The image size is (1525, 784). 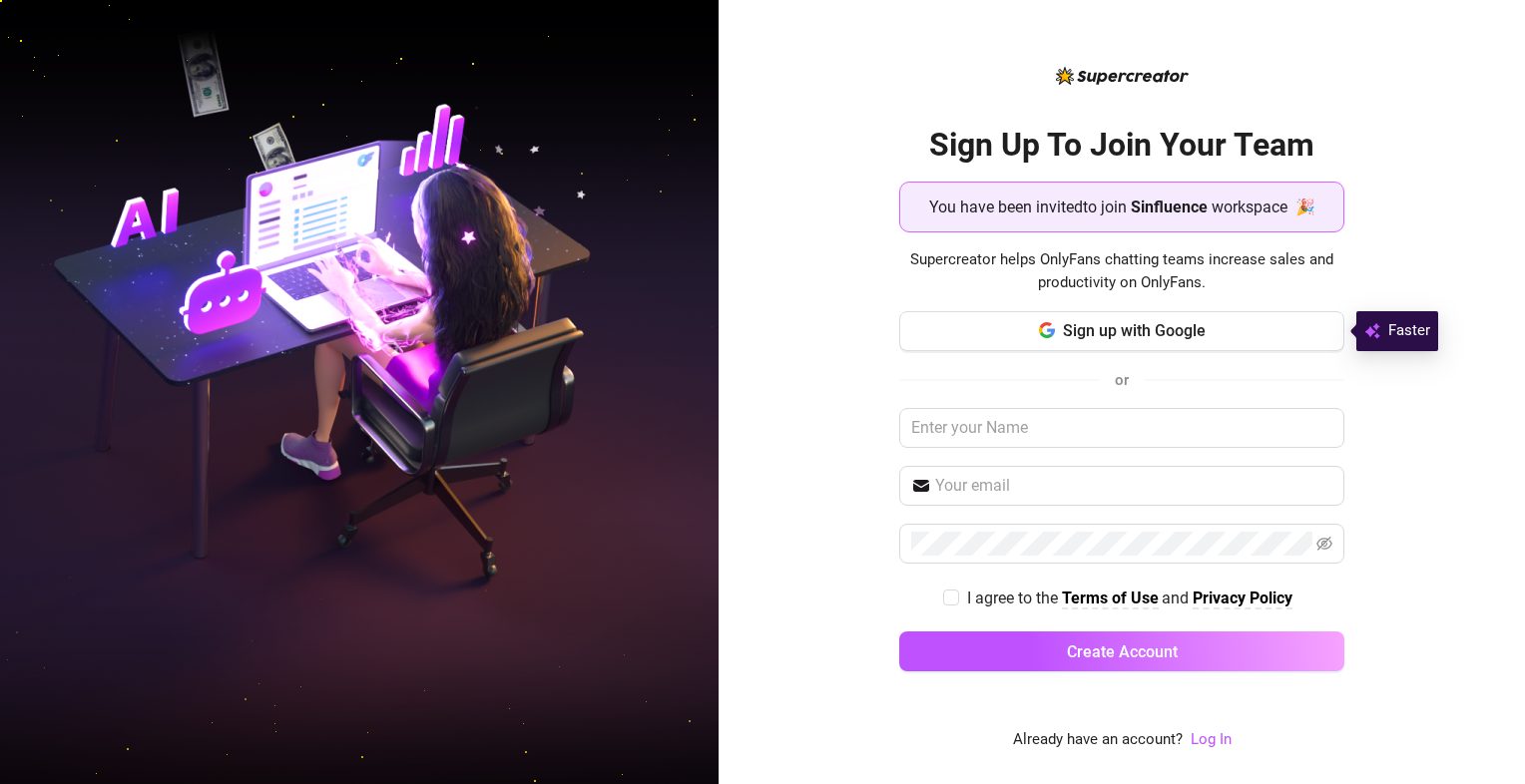 I want to click on span: You have been invited to join, so click(x=1028, y=206).